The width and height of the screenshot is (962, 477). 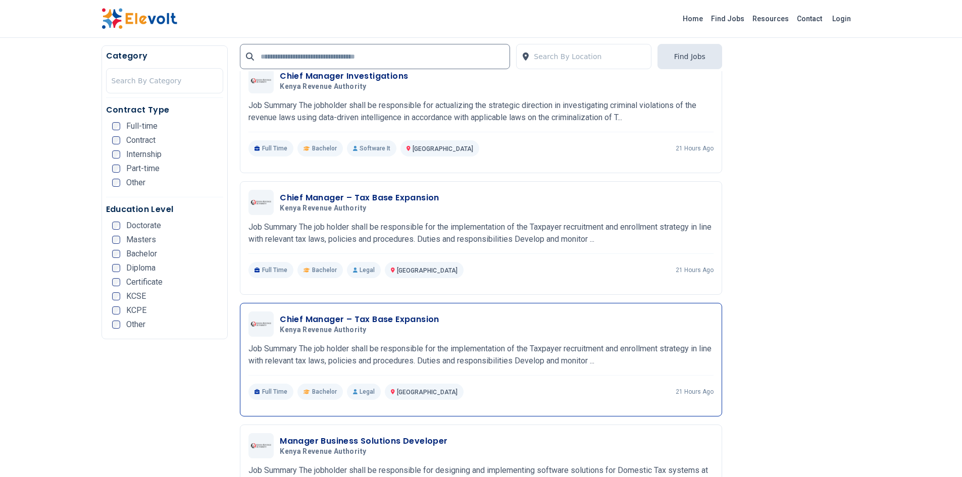 What do you see at coordinates (141, 240) in the screenshot?
I see `span: Masters` at bounding box center [141, 240].